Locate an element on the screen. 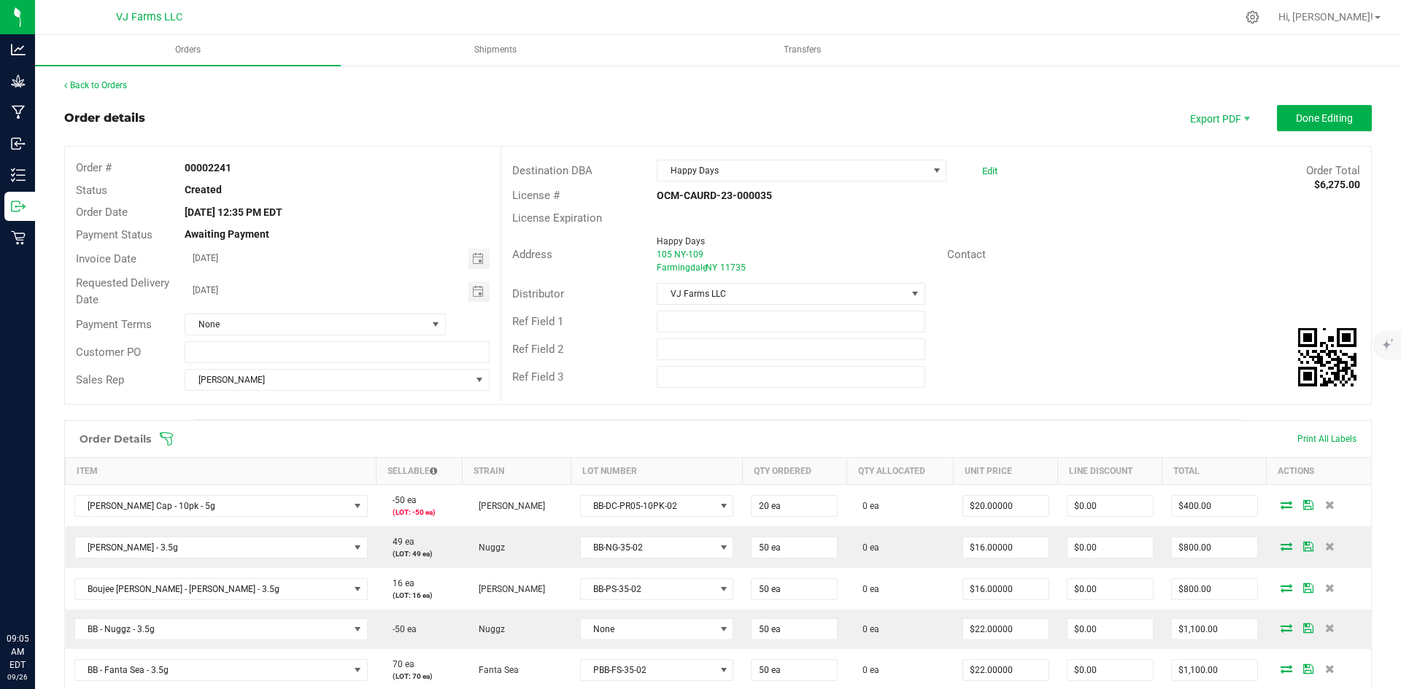 This screenshot has width=1401, height=689. inline-svg: Analytics is located at coordinates (18, 50).